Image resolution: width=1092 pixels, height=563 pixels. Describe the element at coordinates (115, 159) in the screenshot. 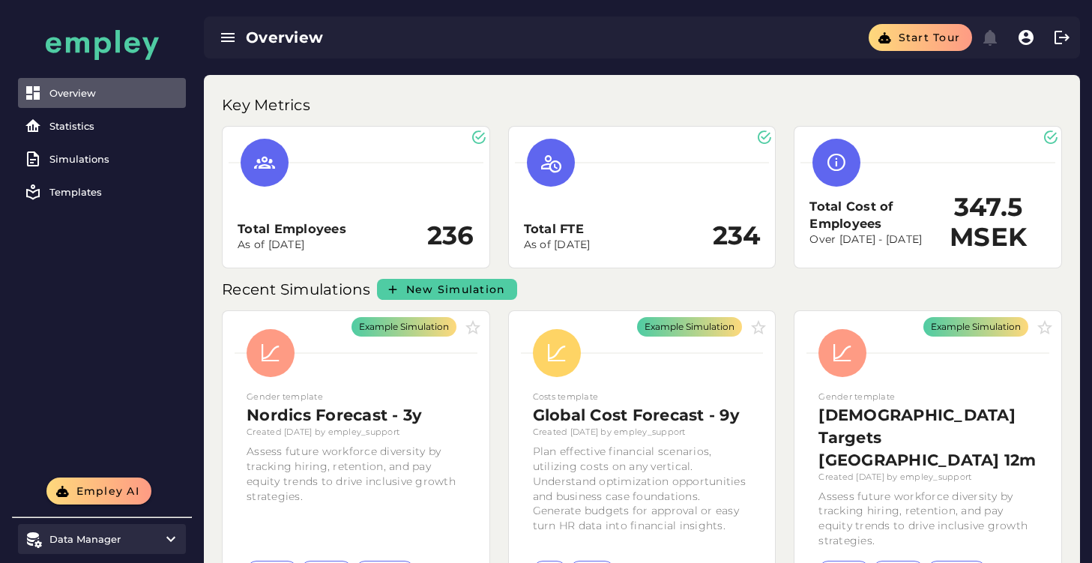

I see `div: Simulations` at that location.